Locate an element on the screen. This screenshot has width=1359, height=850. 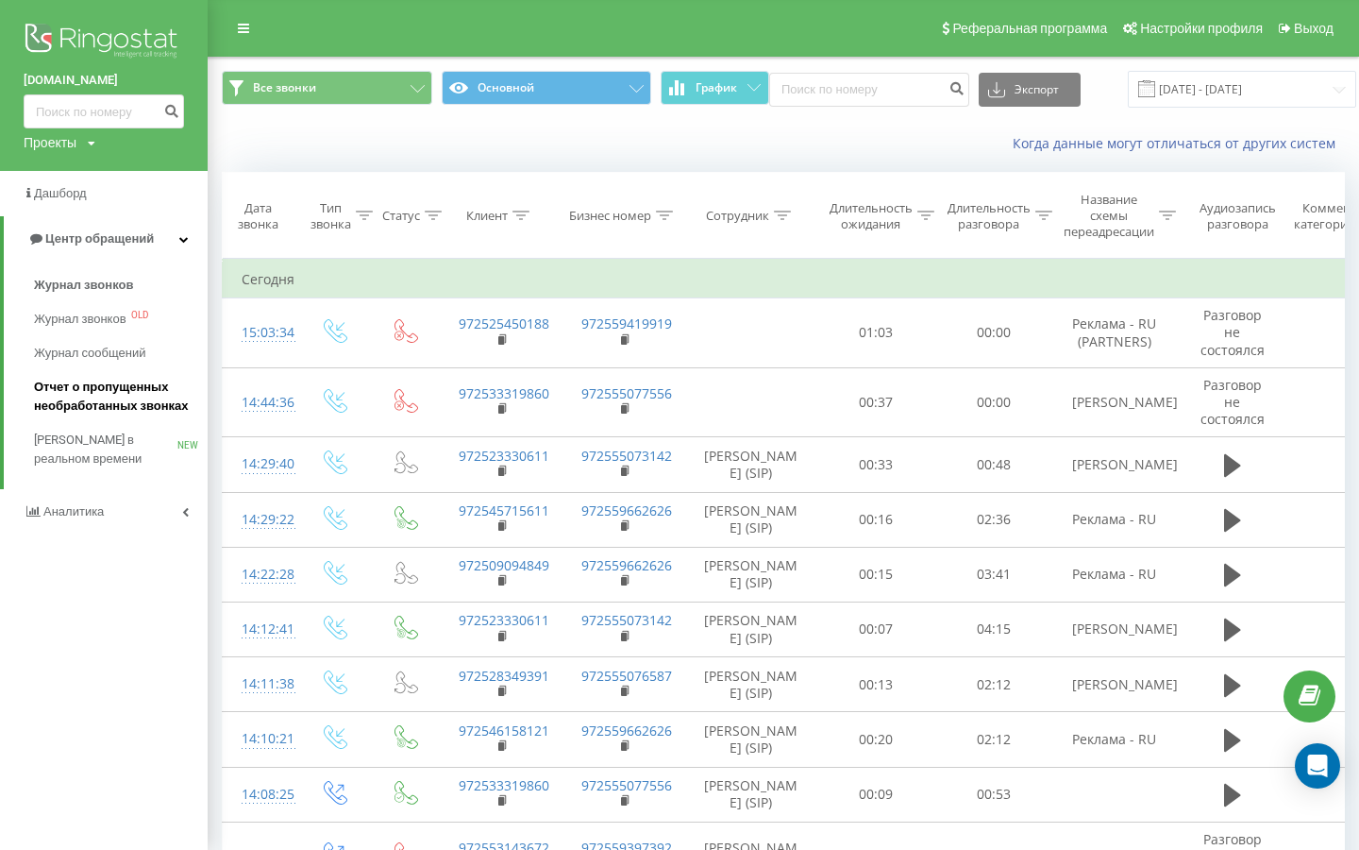
td: 02:36 is located at coordinates (994, 519).